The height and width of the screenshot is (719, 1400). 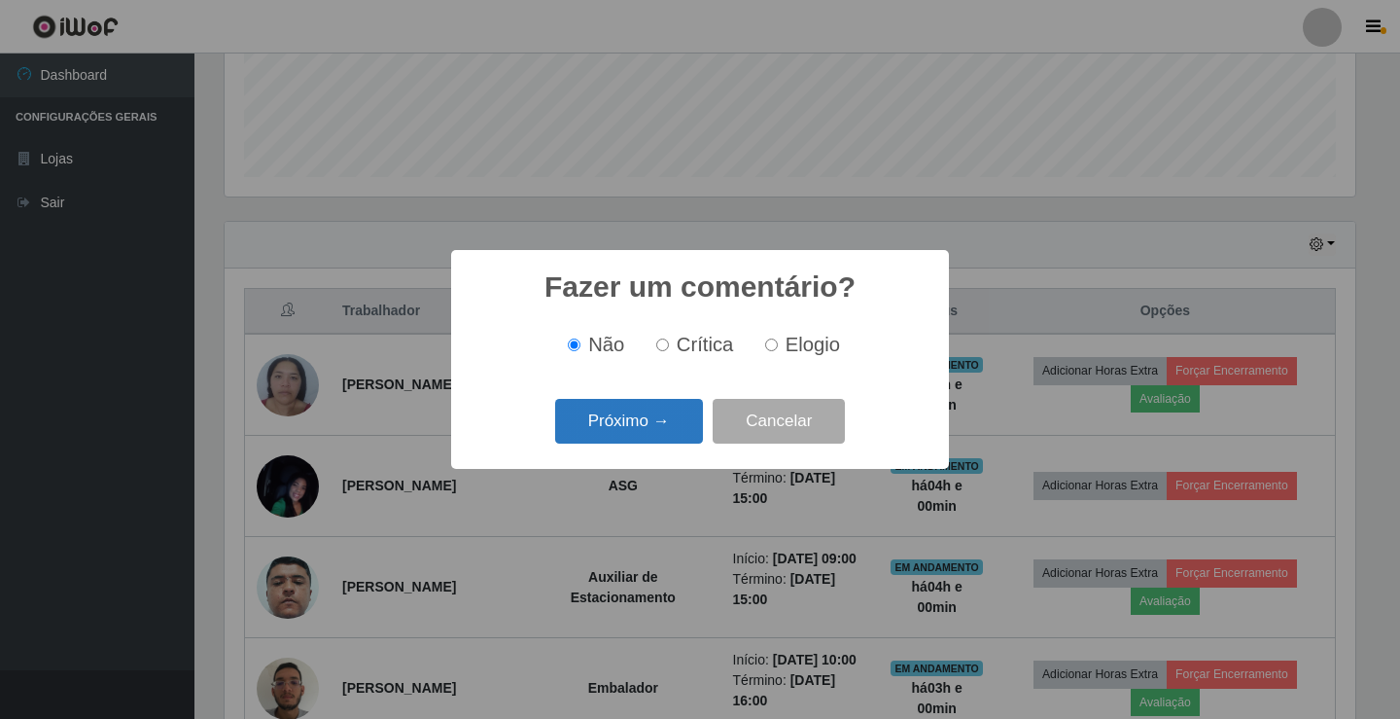 I want to click on button: Cancelar, so click(x=779, y=421).